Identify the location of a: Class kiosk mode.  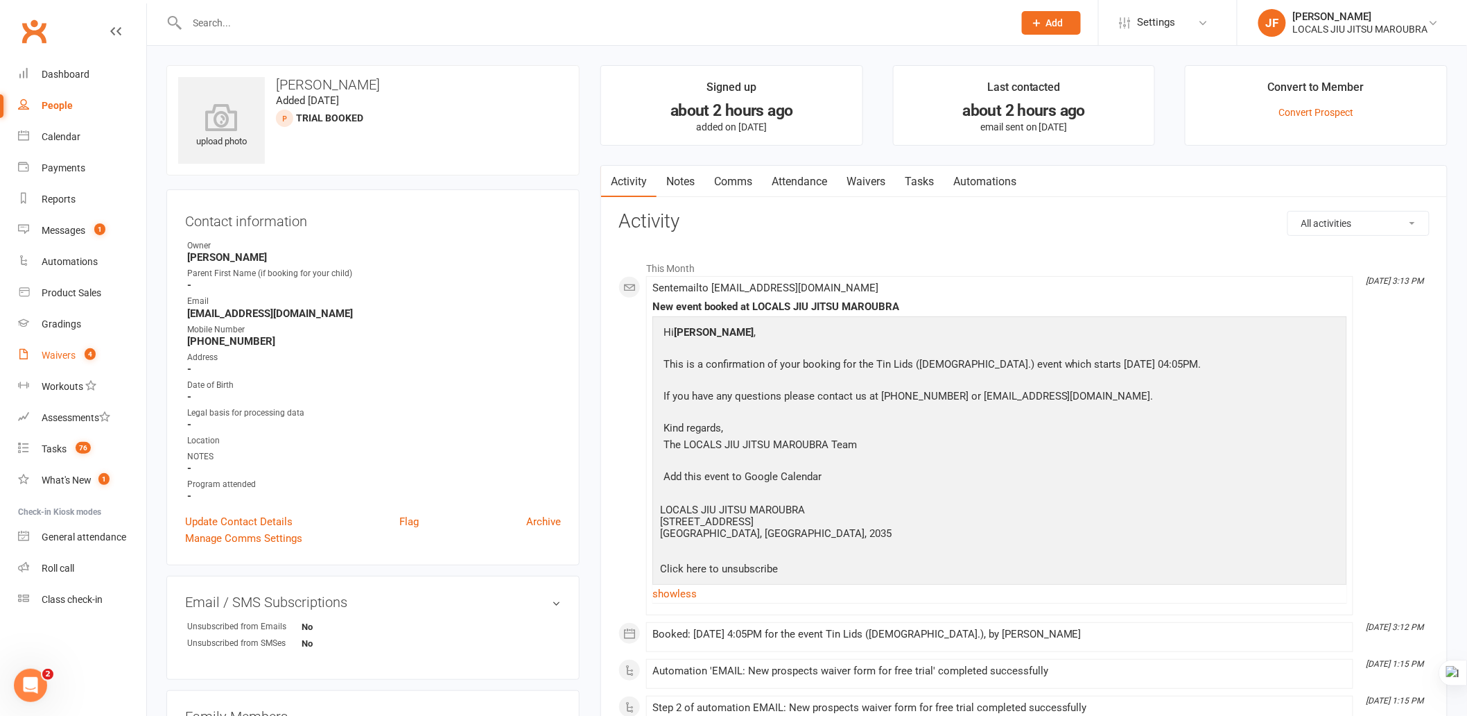
(82, 599).